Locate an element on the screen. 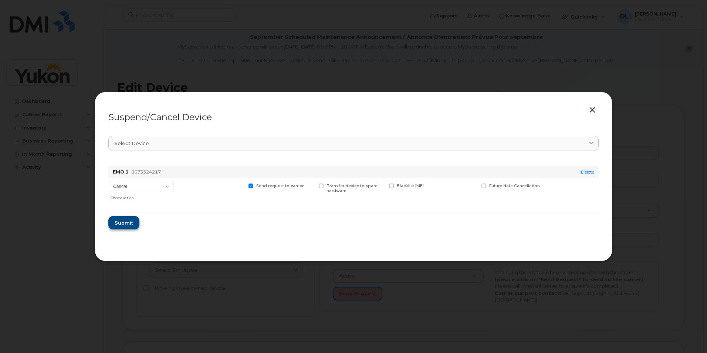 Image resolution: width=707 pixels, height=353 pixels. a: Select device is located at coordinates (354, 143).